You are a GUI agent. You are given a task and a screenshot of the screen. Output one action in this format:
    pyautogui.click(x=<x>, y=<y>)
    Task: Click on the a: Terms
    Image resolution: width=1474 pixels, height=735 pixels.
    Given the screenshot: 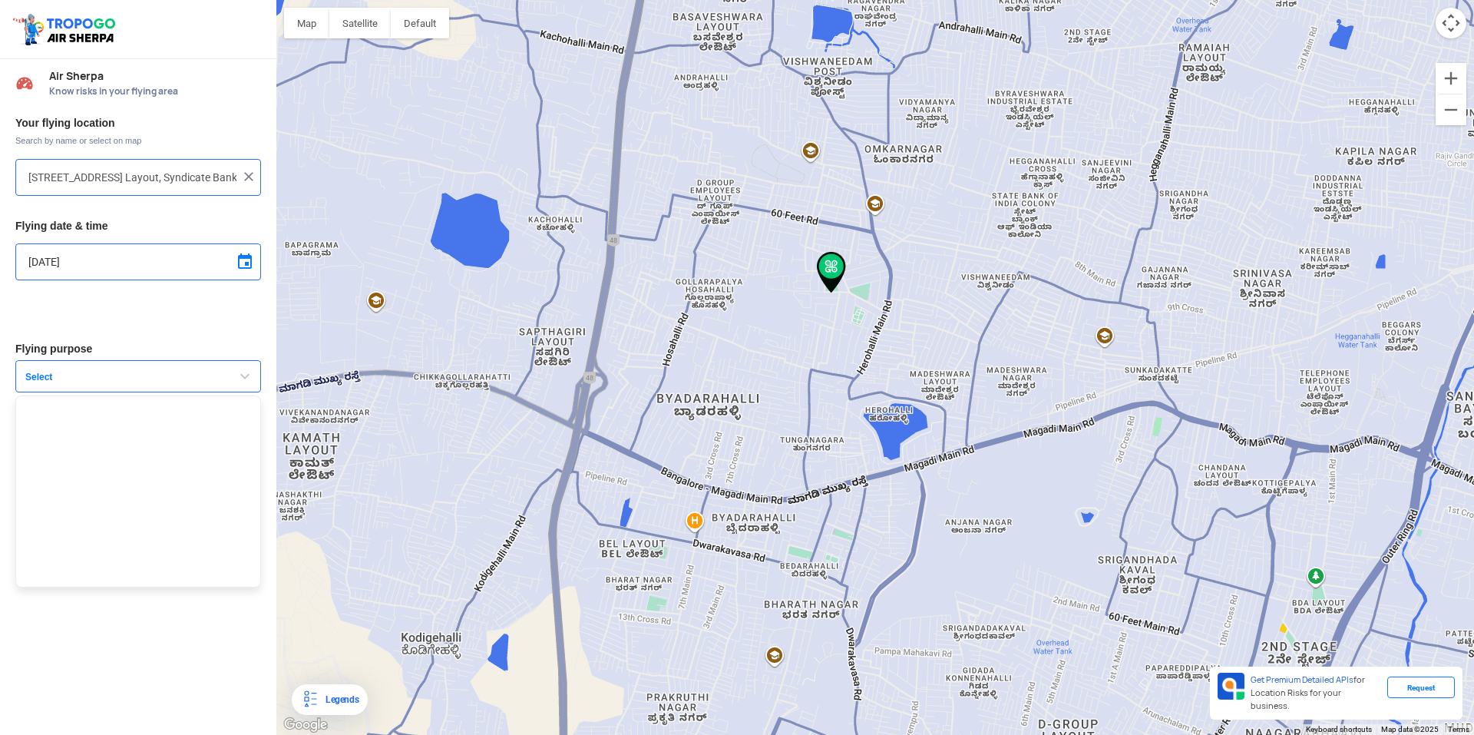 What is the action you would take?
    pyautogui.click(x=1458, y=728)
    